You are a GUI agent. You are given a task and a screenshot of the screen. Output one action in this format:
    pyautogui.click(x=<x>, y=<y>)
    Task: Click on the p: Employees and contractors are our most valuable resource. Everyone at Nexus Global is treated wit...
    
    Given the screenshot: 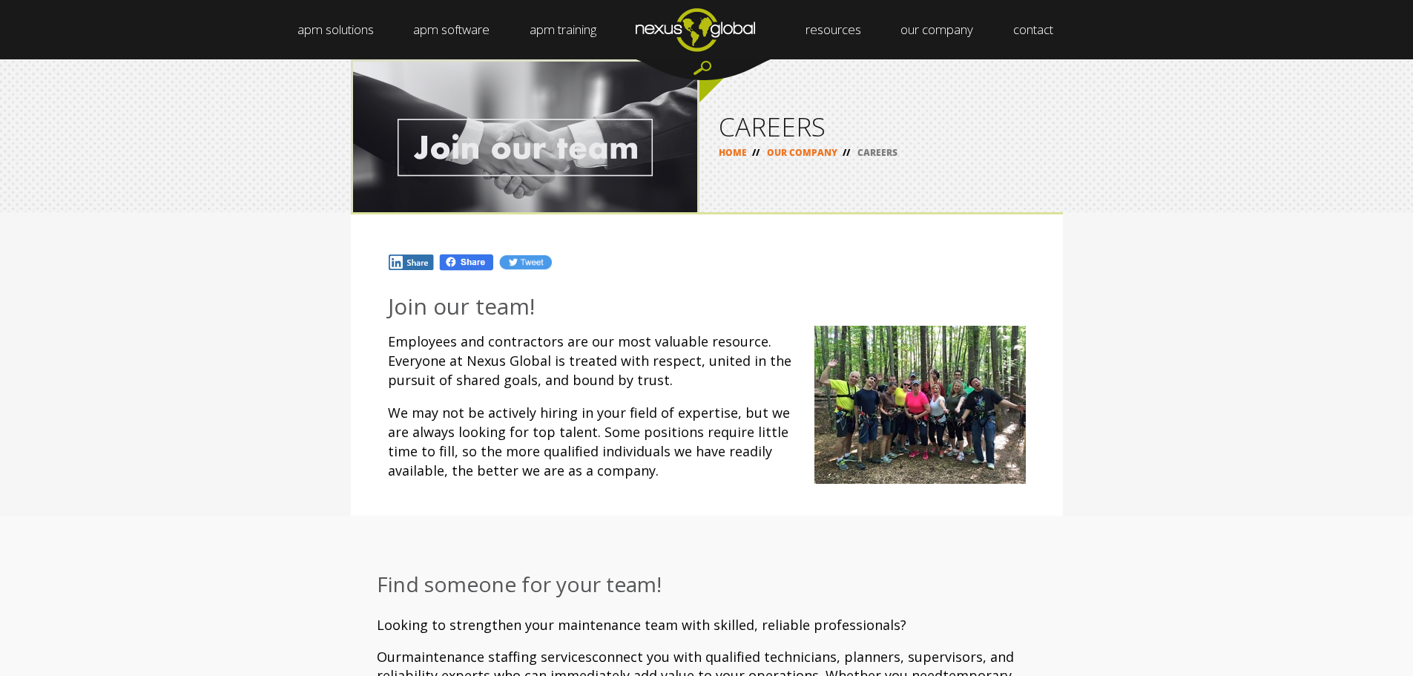 What is the action you would take?
    pyautogui.click(x=707, y=361)
    